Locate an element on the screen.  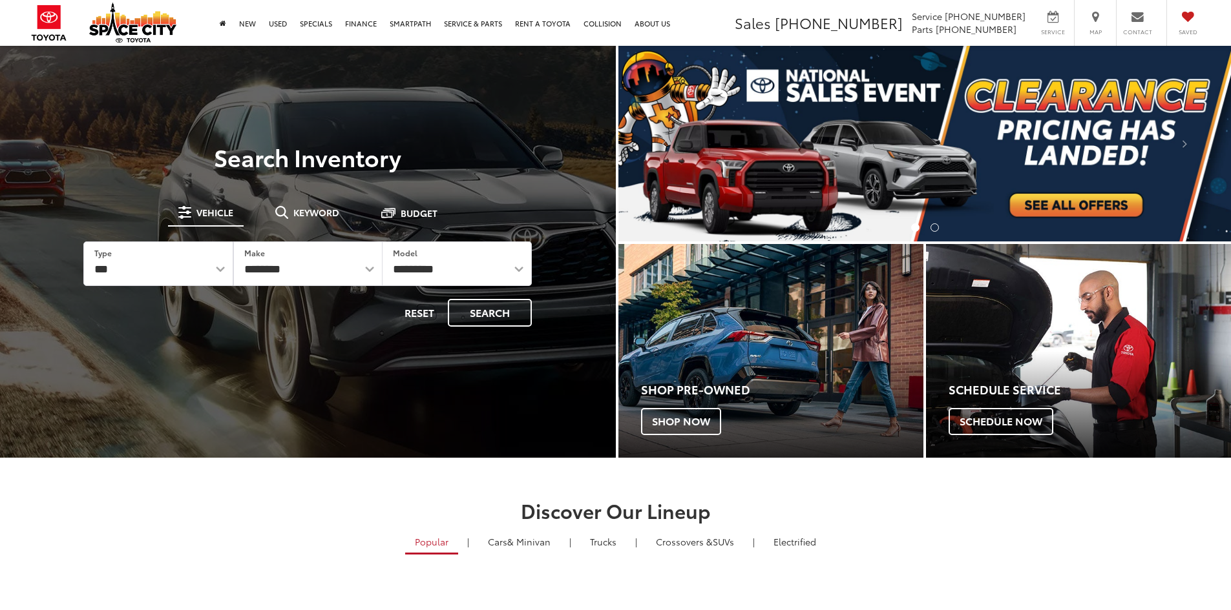
a: Schedule Service Schedule Now is located at coordinates (1078, 351).